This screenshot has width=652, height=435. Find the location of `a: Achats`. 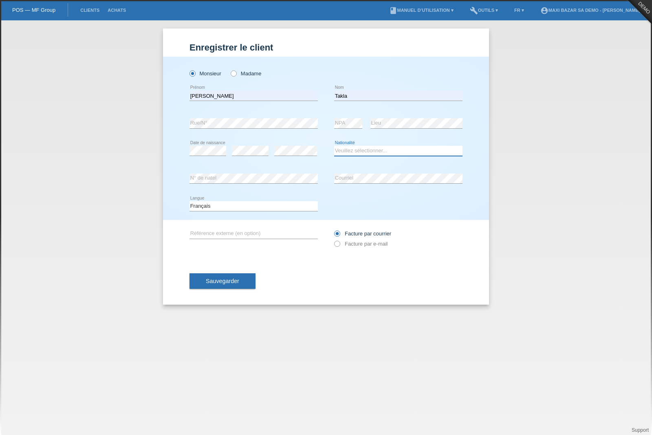

a: Achats is located at coordinates (117, 10).